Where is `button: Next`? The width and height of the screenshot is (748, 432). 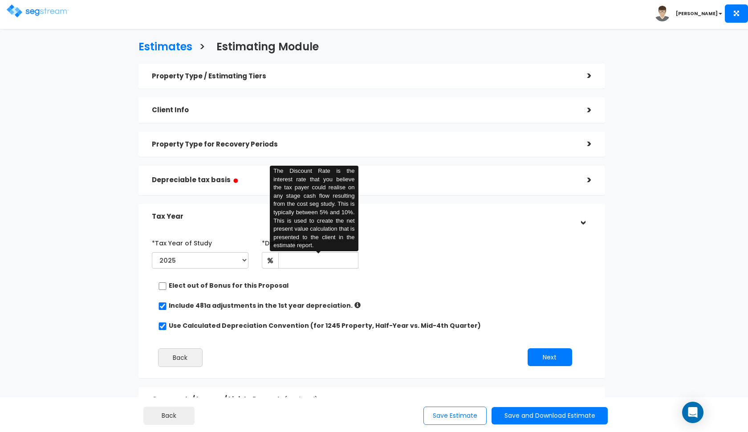 button: Next is located at coordinates (550, 357).